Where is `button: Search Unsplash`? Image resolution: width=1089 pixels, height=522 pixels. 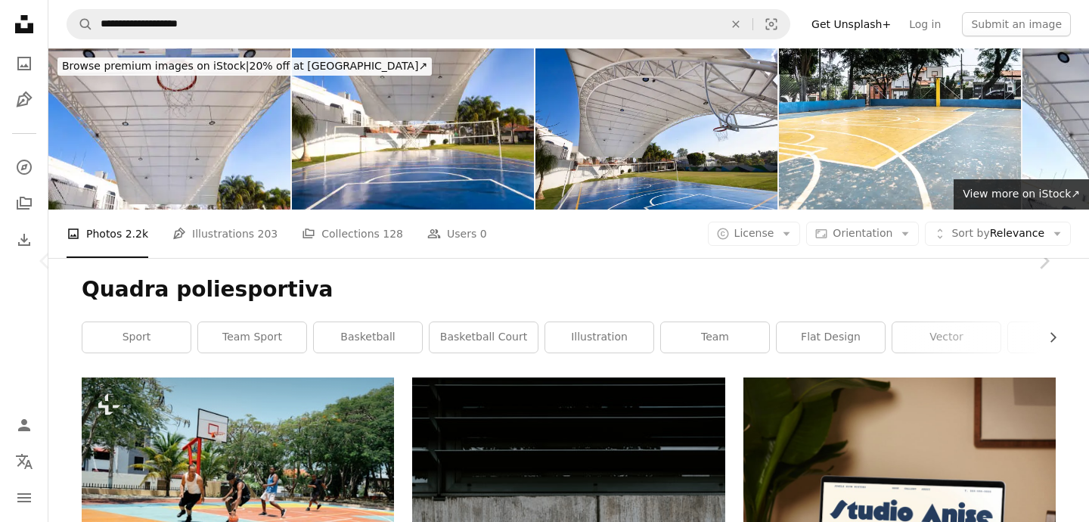 button: Search Unsplash is located at coordinates (80, 24).